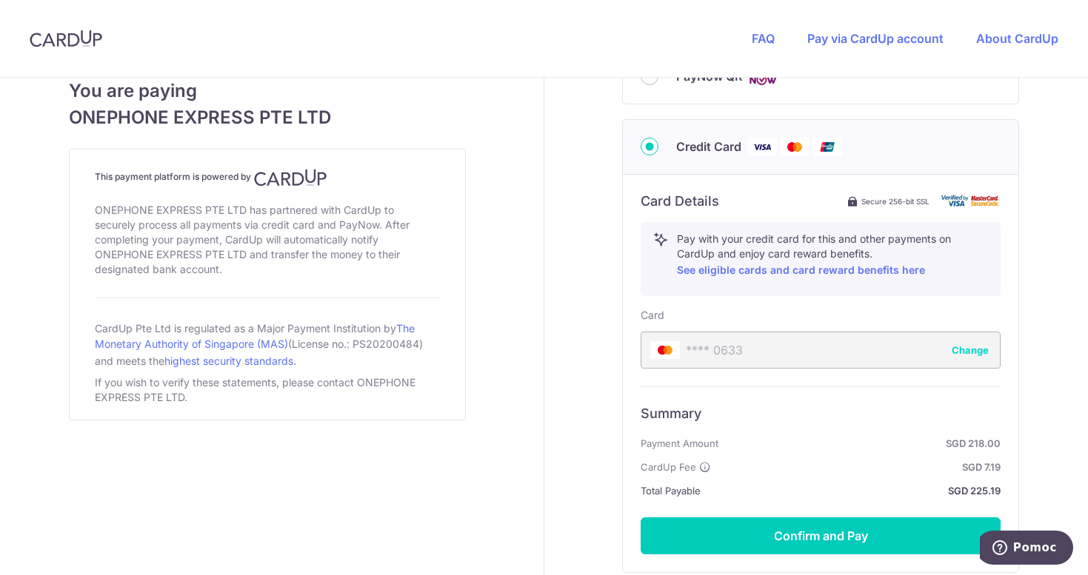  What do you see at coordinates (267, 118) in the screenshot?
I see `span: ONEPHONE EXPRESS PTE LTD` at bounding box center [267, 118].